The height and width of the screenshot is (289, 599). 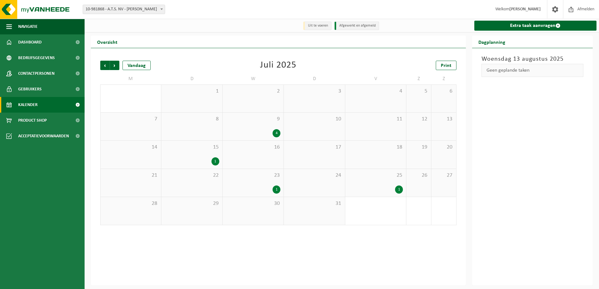 I want to click on span: 4, so click(x=376, y=91).